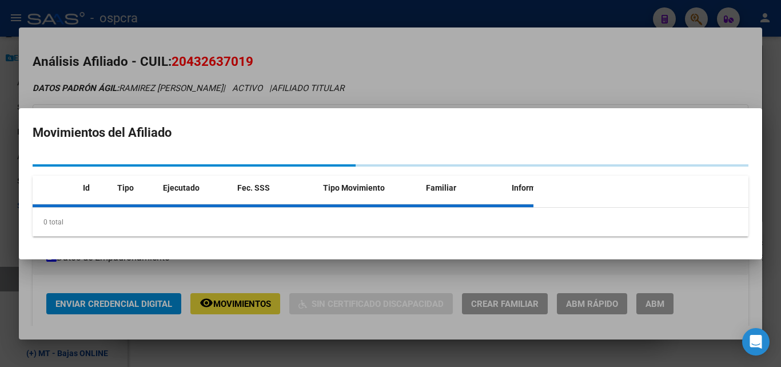 The width and height of the screenshot is (781, 367). Describe the element at coordinates (550, 188) in the screenshot. I see `datatable-header-cell: Informable SSS` at that location.